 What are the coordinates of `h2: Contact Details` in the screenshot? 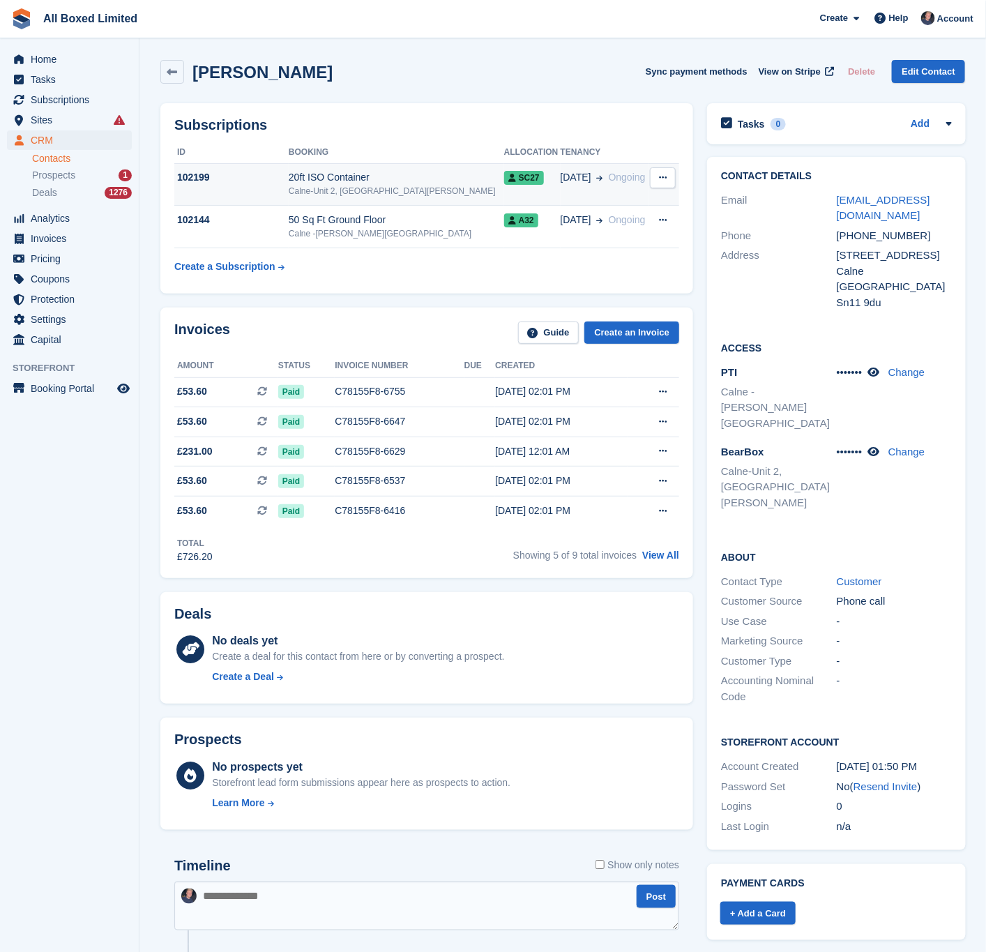 It's located at (836, 177).